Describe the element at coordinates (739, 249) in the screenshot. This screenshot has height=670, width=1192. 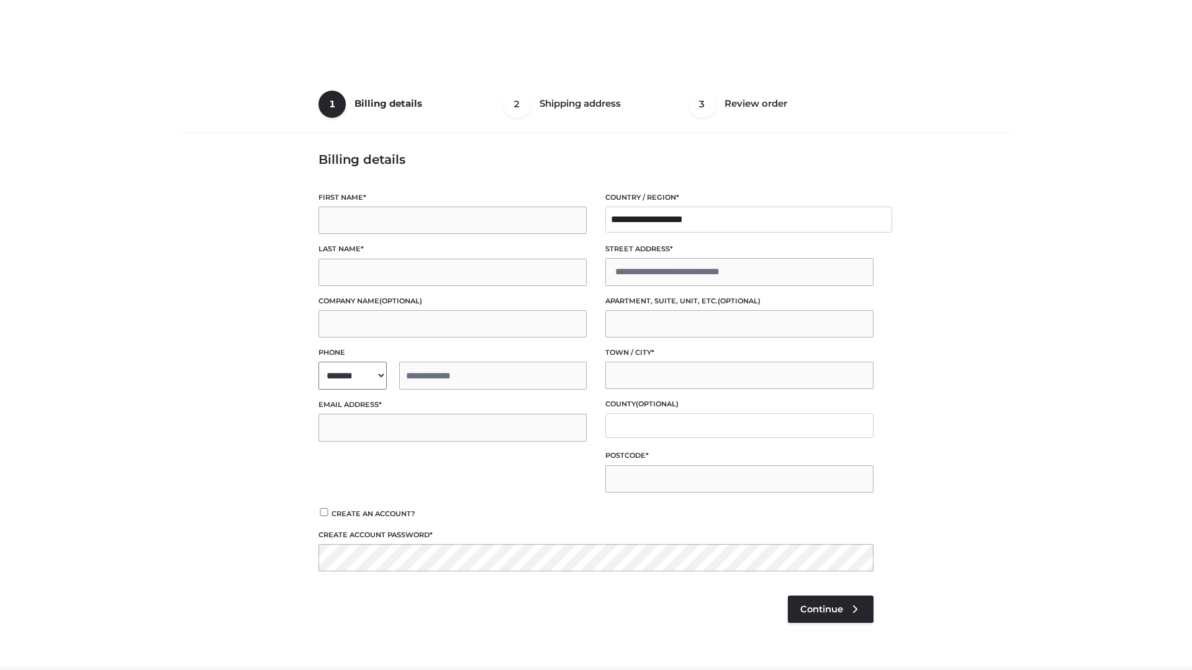
I see `label: Street address` at that location.